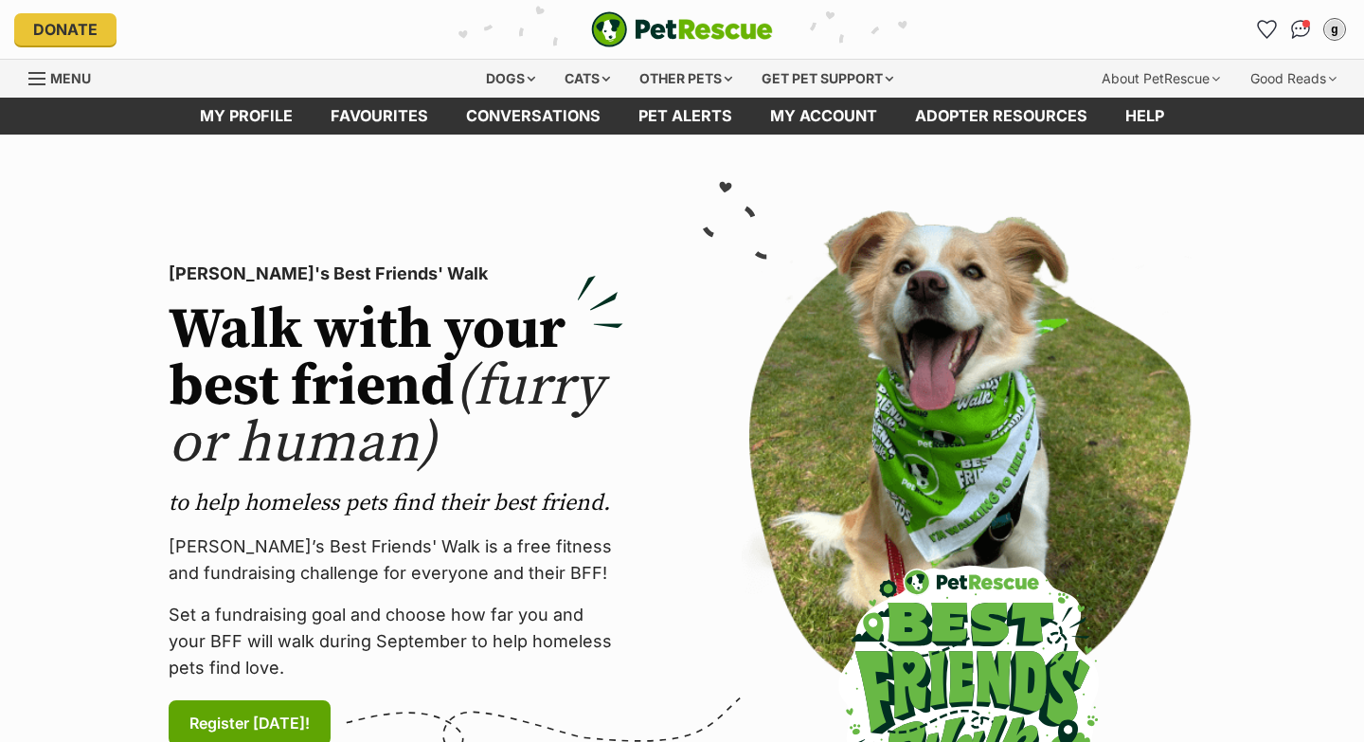 The image size is (1364, 742). What do you see at coordinates (65, 29) in the screenshot?
I see `a: Donate` at bounding box center [65, 29].